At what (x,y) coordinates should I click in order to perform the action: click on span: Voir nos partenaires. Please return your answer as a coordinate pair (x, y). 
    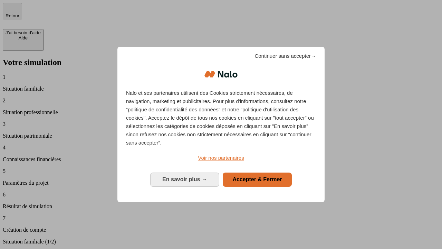
    Looking at the image, I should click on (221, 157).